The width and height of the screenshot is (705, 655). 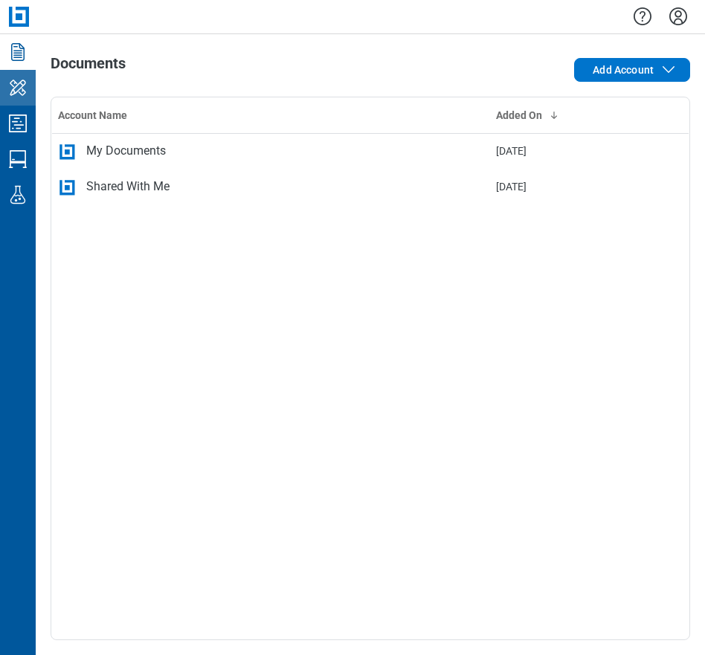 I want to click on div: Shared With Me, so click(x=128, y=187).